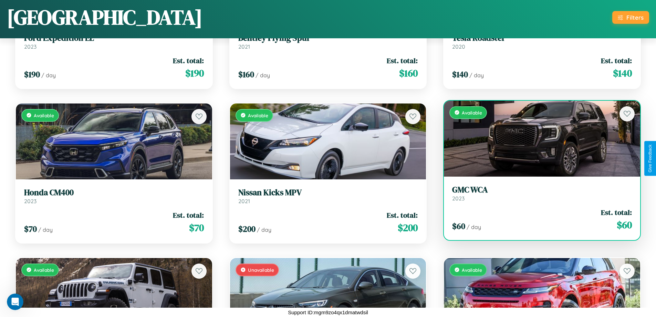 The width and height of the screenshot is (656, 317). Describe the element at coordinates (542, 193) in the screenshot. I see `a: GMC WCA2023` at that location.